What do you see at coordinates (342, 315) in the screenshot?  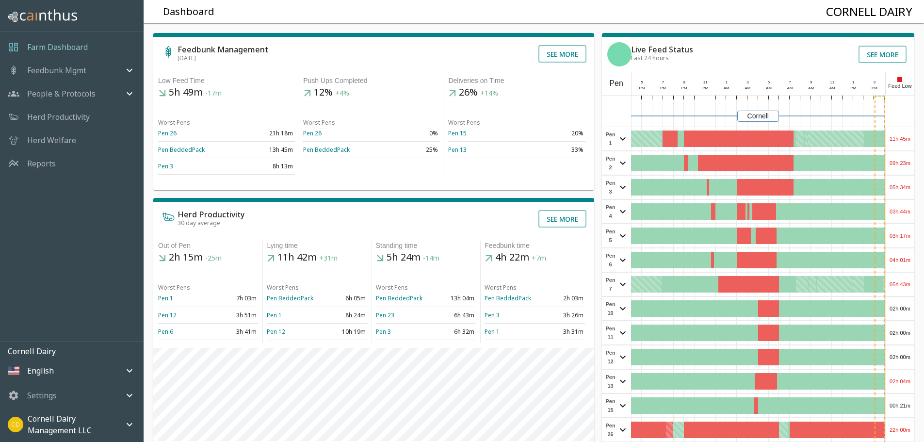 I see `td: 8h 24m` at bounding box center [342, 315].